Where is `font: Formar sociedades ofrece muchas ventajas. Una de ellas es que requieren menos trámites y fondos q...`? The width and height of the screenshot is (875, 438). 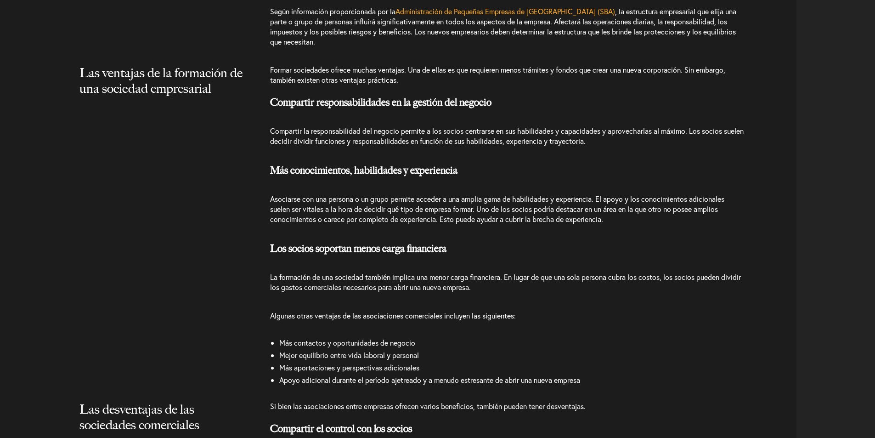
font: Formar sociedades ofrece muchas ventajas. Una de ellas es que requieren menos trámites y fondos q... is located at coordinates (498, 74).